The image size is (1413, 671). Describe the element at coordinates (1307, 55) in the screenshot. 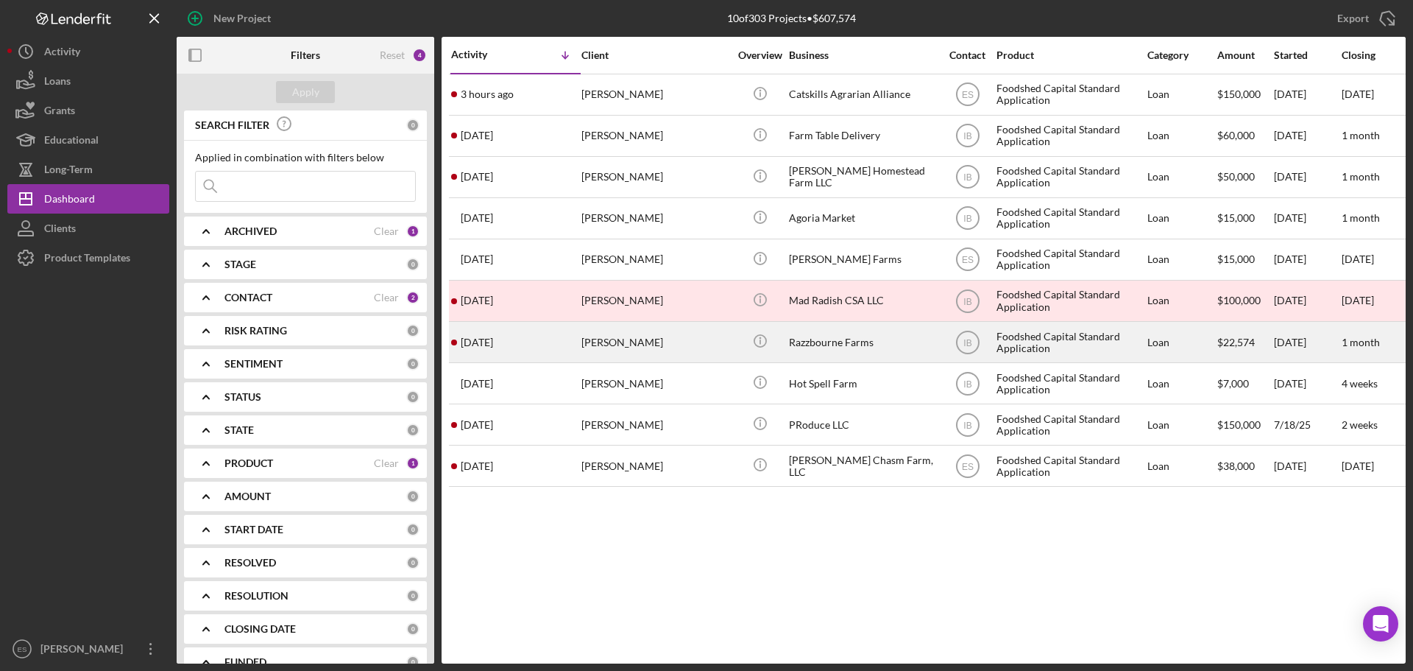

I see `div: Started` at that location.